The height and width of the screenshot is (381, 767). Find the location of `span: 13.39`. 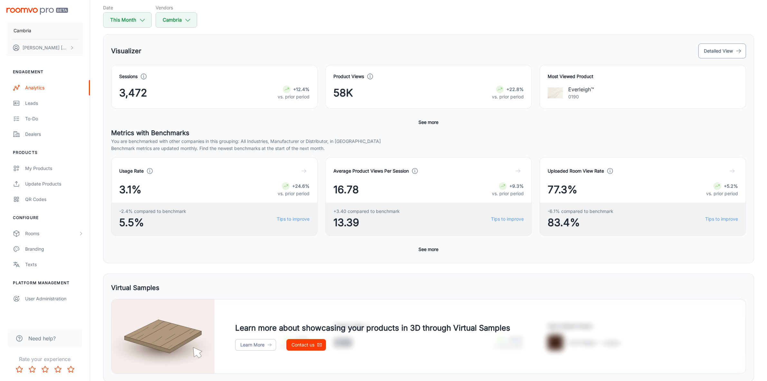

span: 13.39 is located at coordinates (367, 222).